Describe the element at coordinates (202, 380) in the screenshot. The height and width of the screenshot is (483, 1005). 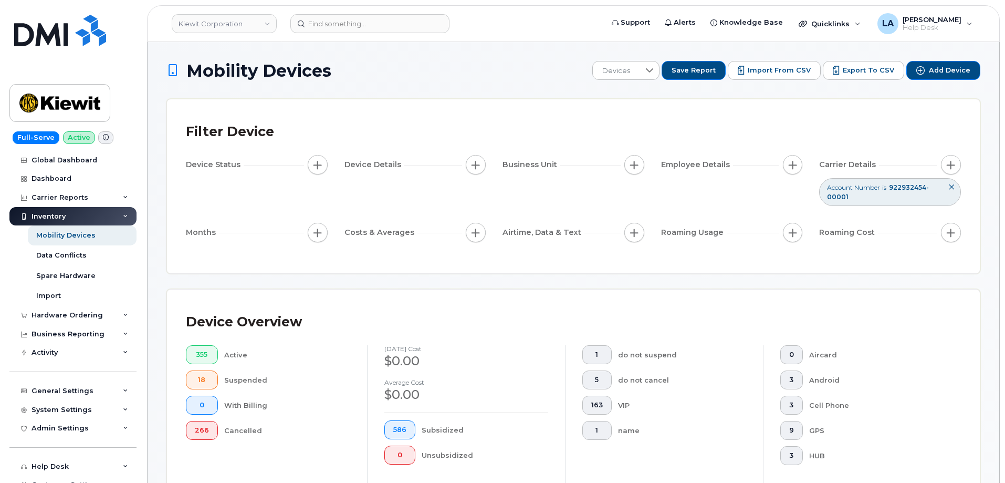
I see `span: 18` at that location.